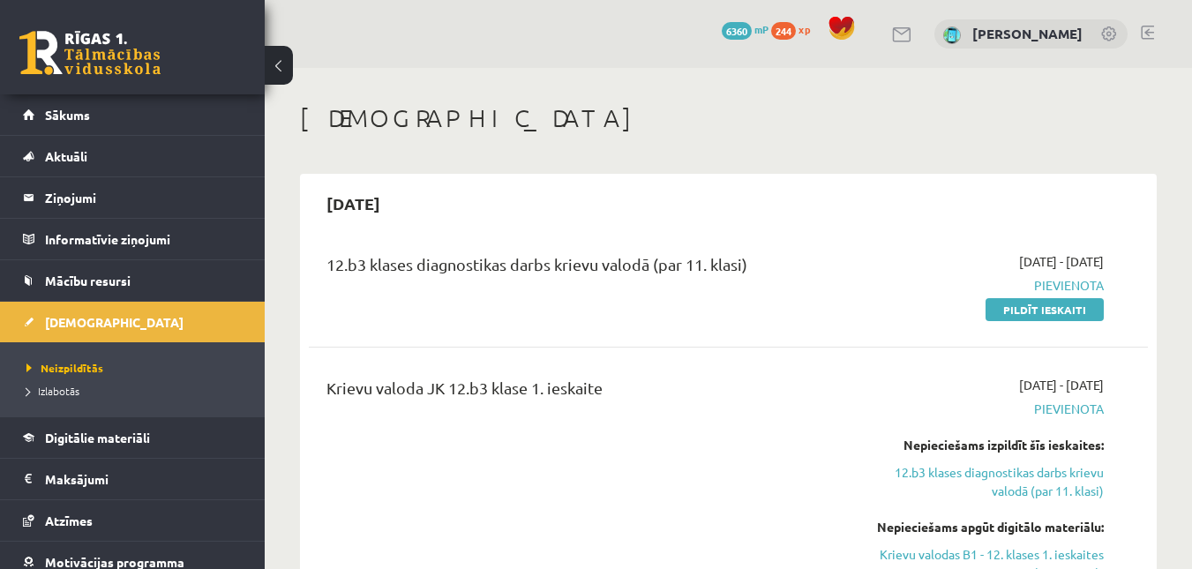 The image size is (1192, 569). I want to click on span: mP, so click(761, 29).